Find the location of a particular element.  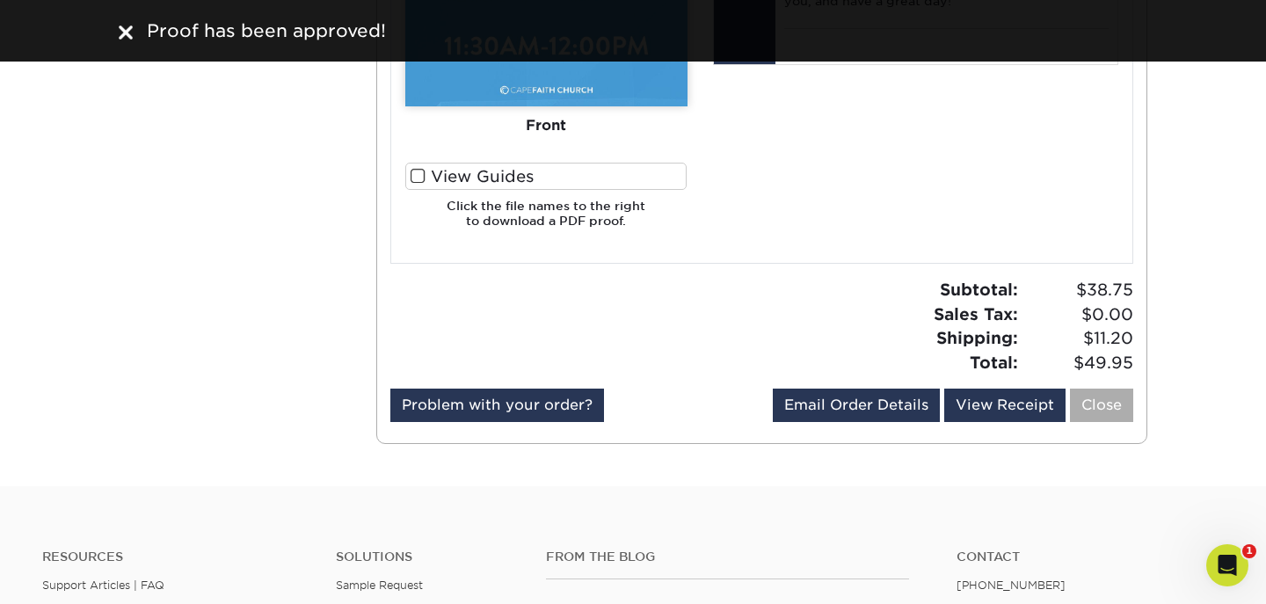

strong: Sales Tax: is located at coordinates (976, 314).